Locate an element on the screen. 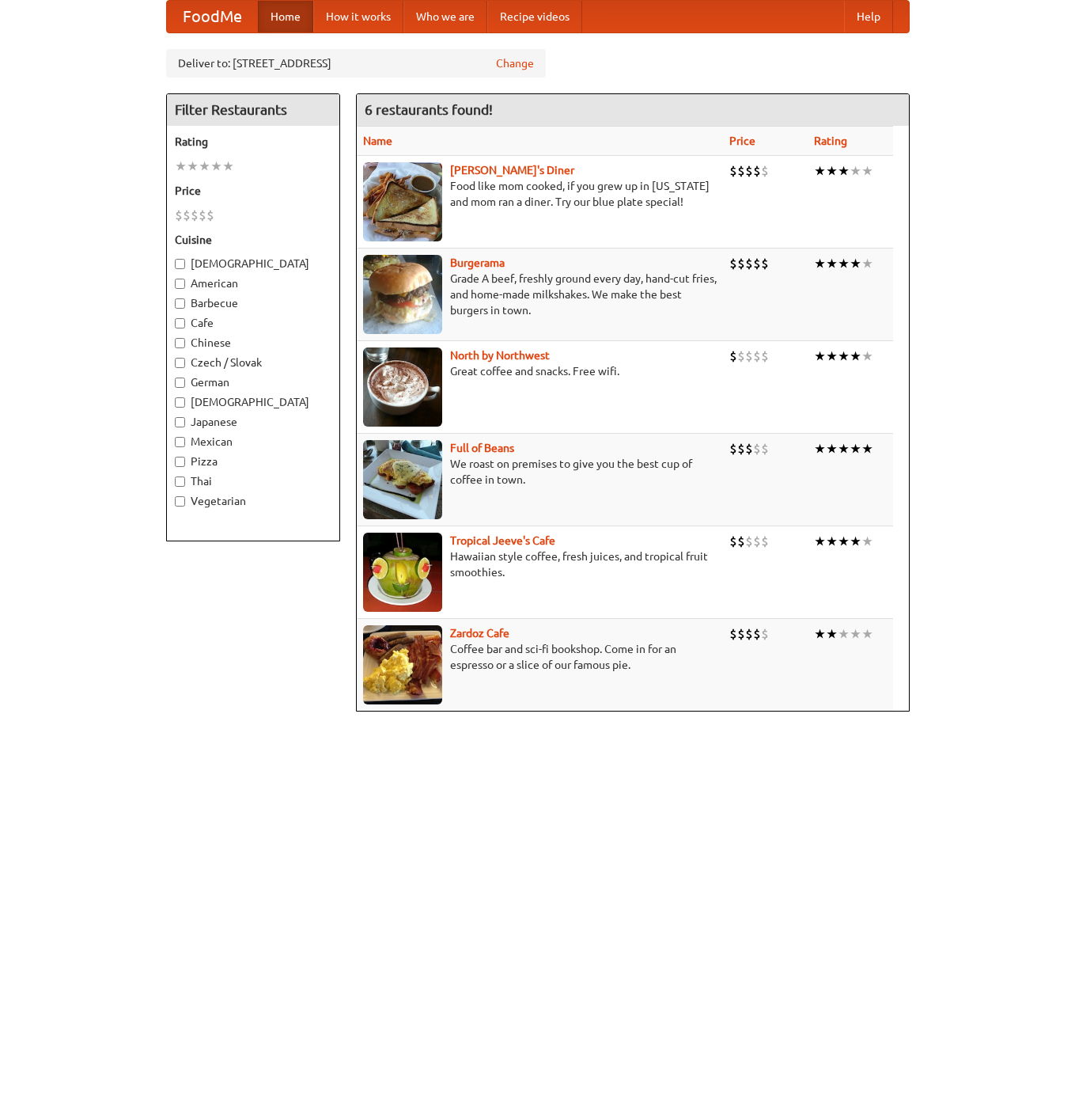  input: Japanese is located at coordinates (180, 422).